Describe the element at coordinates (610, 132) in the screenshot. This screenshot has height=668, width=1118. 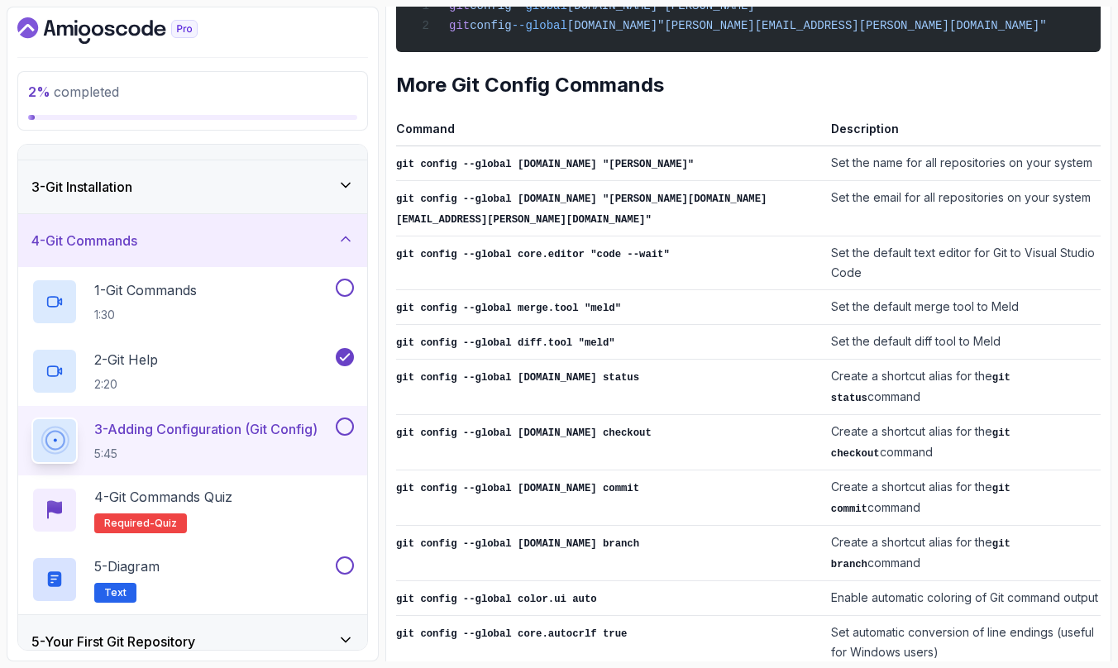
I see `th: Command` at that location.